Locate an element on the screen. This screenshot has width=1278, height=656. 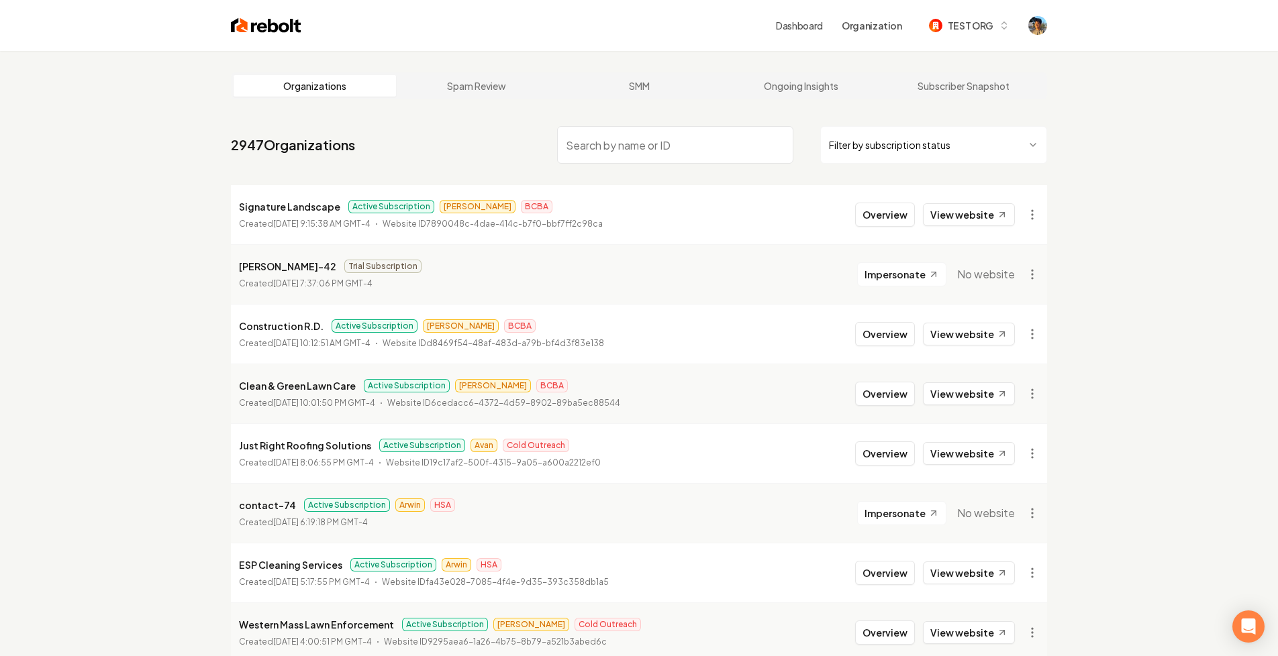
p: Construction R.D. is located at coordinates (281, 326).